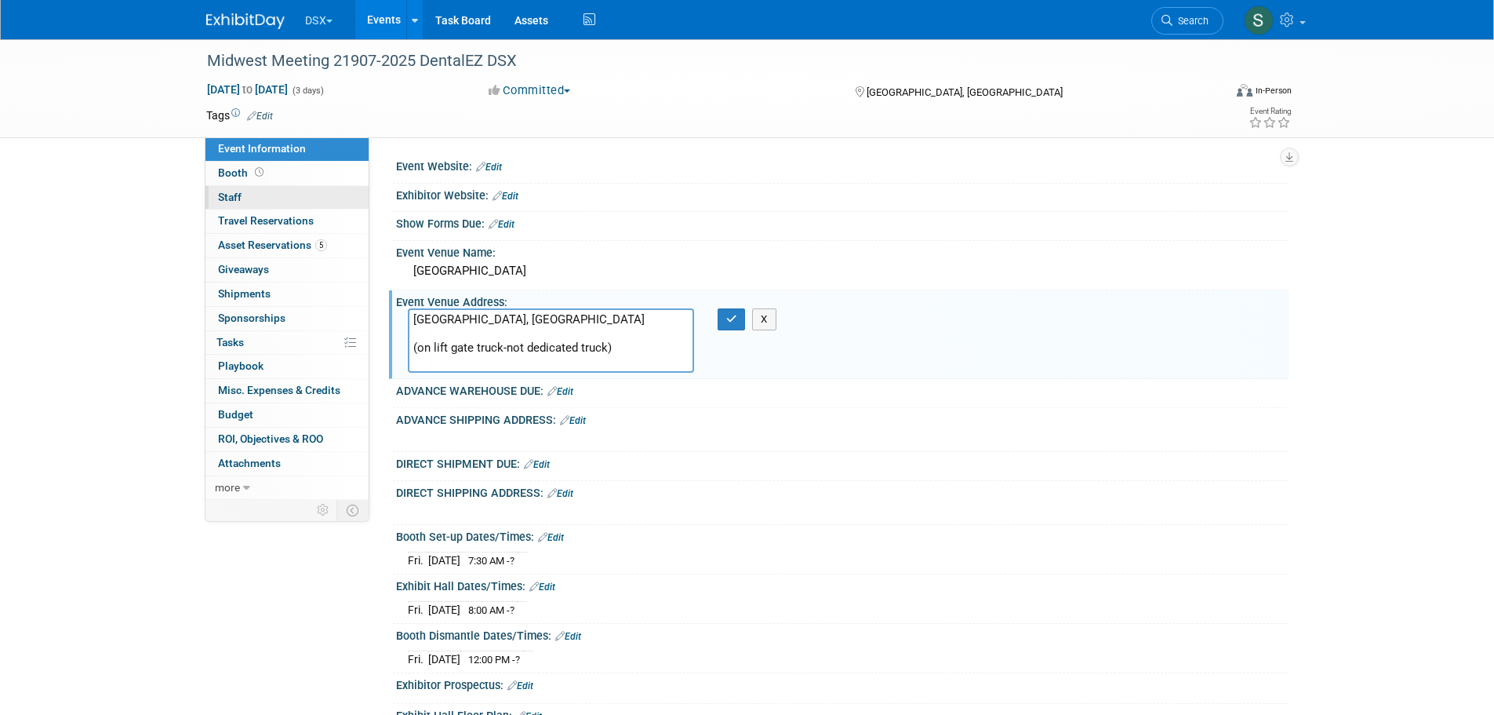  I want to click on a: Sponsorships, so click(287, 318).